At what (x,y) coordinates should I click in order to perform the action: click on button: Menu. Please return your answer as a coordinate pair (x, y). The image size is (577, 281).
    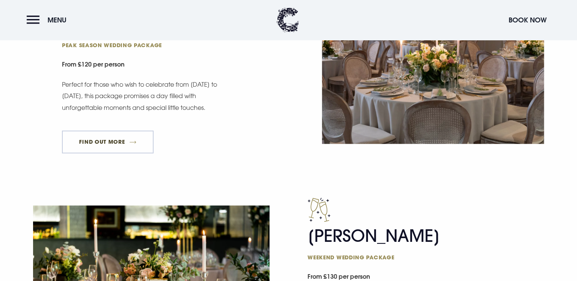
    Looking at the image, I should click on (48, 20).